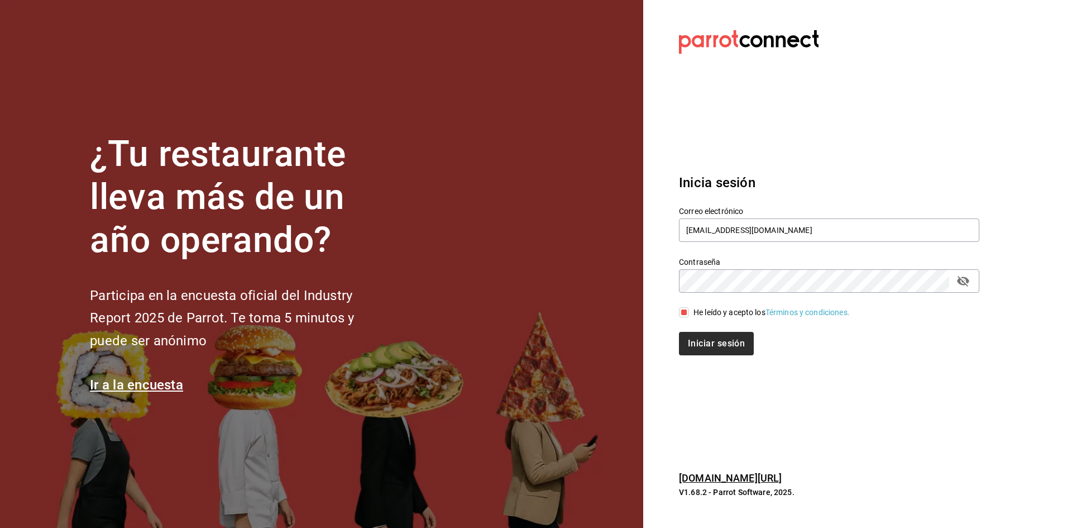  I want to click on h2: Participa en la encuesta oficial del Industry Report 2025 de Parrot. Te toma 5 minutos y puede se..., so click(241, 318).